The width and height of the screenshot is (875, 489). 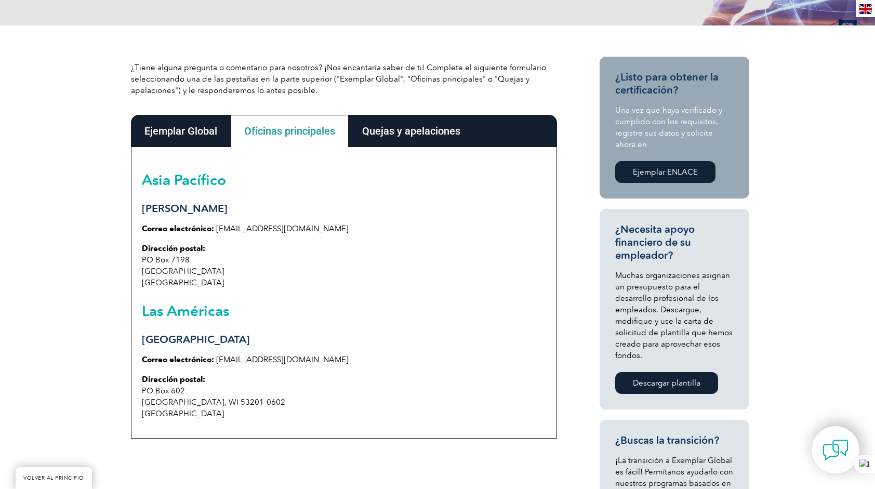 I want to click on a: VOLVER AL PRINCIPIO, so click(x=54, y=478).